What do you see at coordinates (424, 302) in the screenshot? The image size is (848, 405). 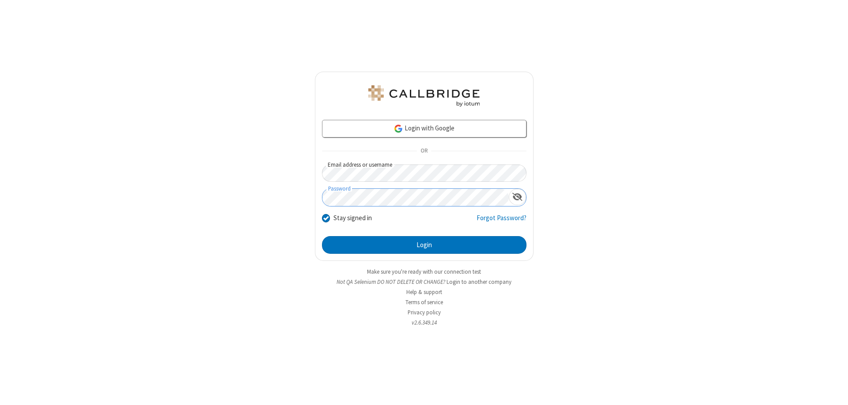 I see `a: Terms of service` at bounding box center [424, 302].